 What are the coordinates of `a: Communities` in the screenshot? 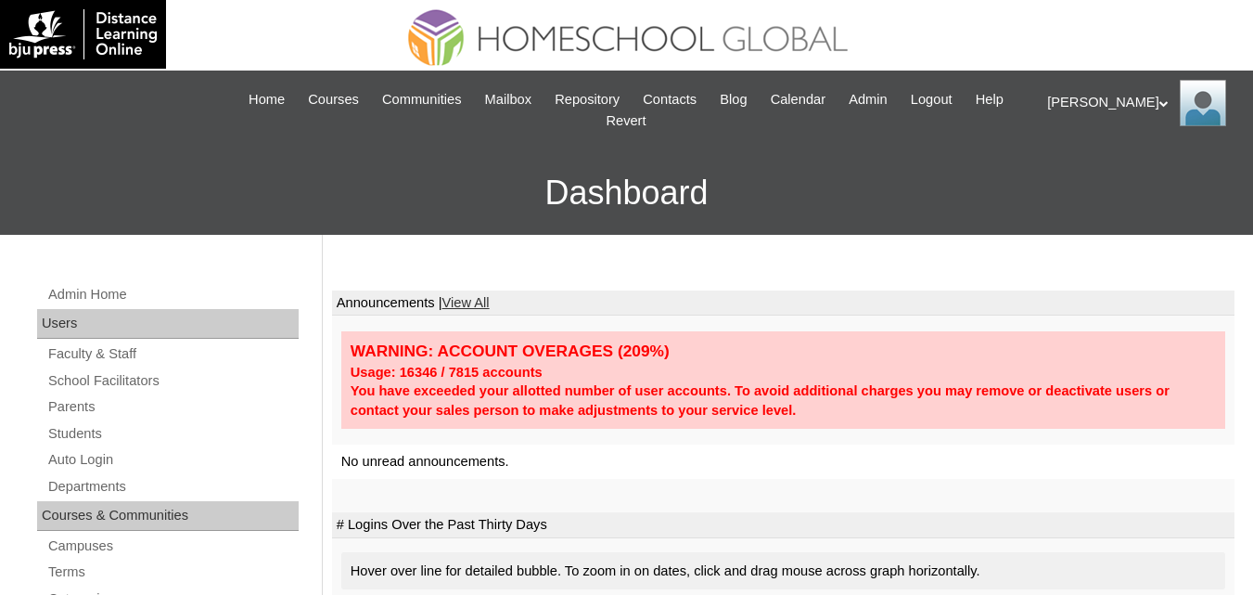 It's located at (422, 99).